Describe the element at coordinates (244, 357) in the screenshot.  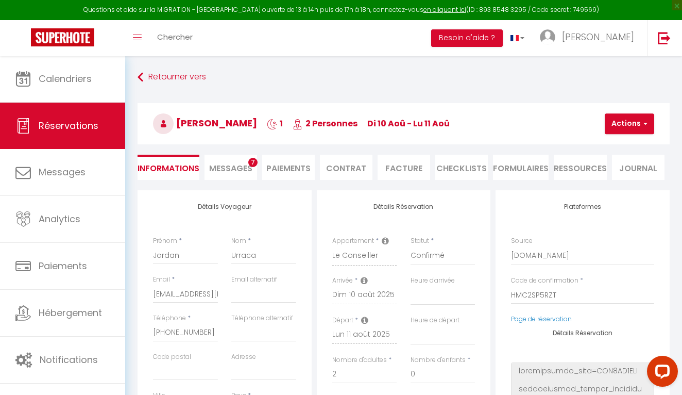
I see `label: Adresse` at that location.